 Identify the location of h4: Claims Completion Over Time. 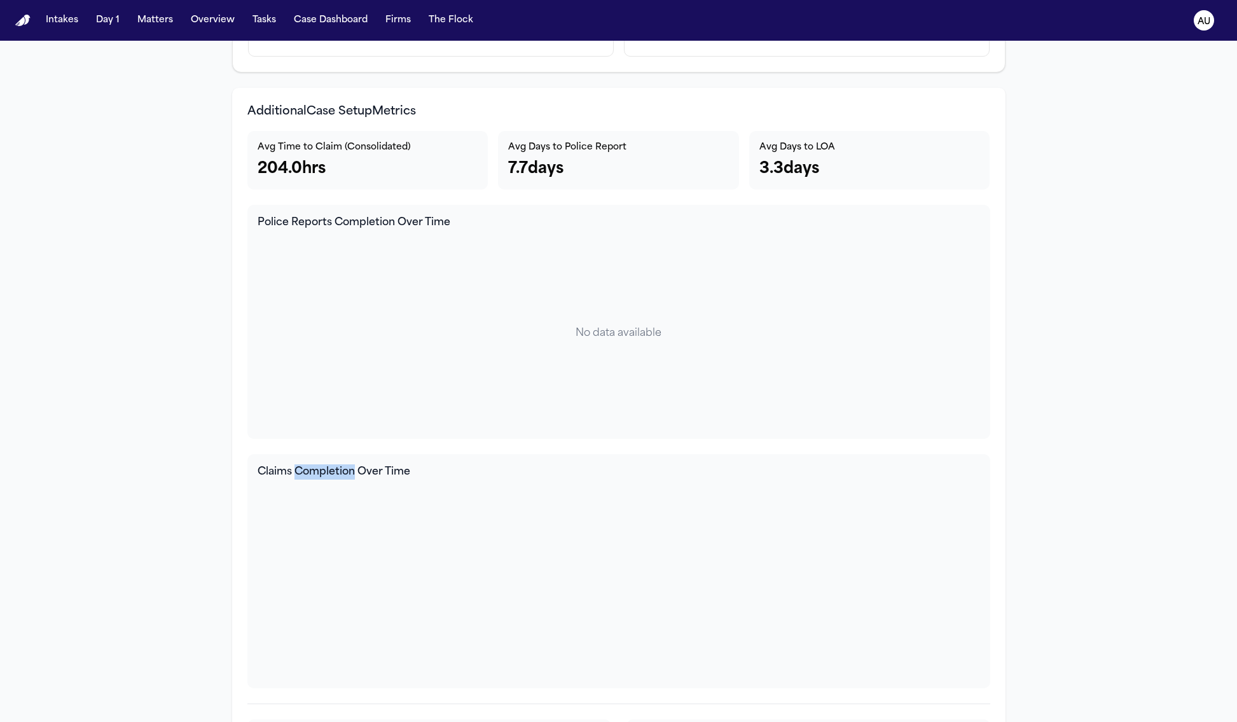
(619, 472).